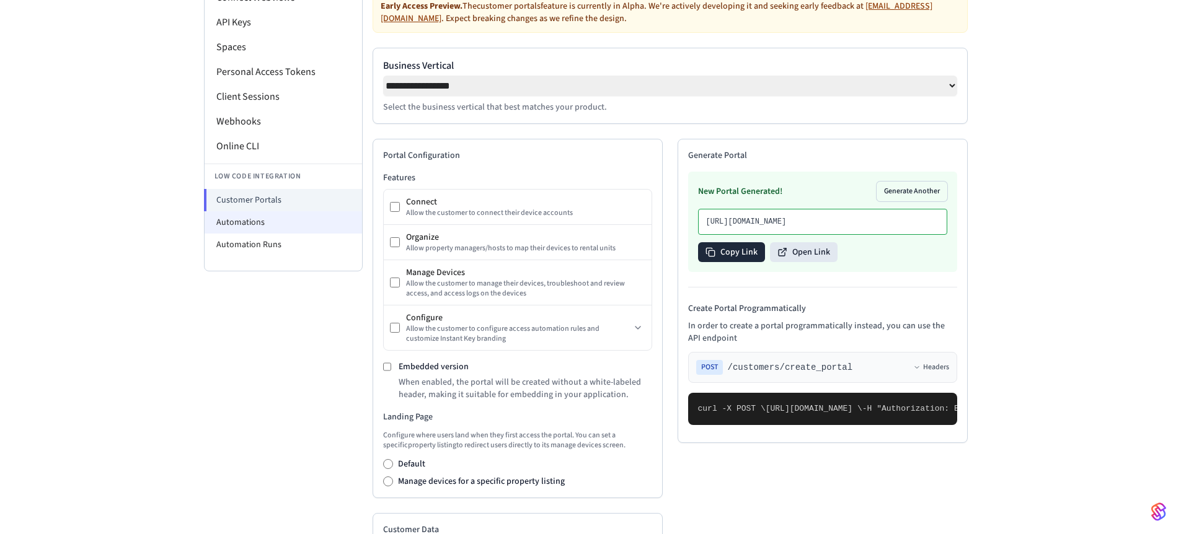  What do you see at coordinates (283, 22) in the screenshot?
I see `li: API Keys` at bounding box center [283, 22].